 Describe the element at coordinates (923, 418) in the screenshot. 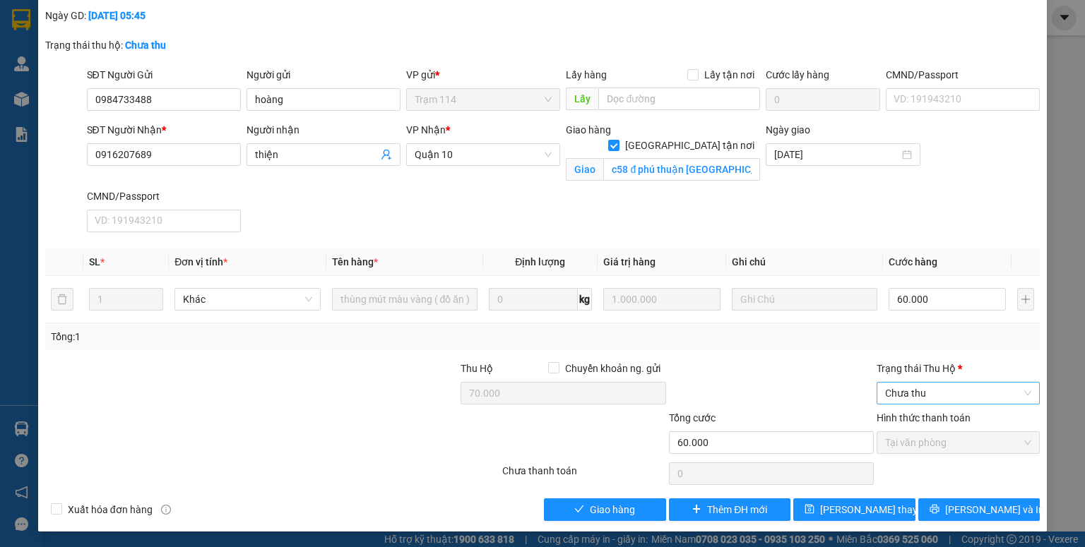

I see `label: Hình thức thanh toán` at that location.